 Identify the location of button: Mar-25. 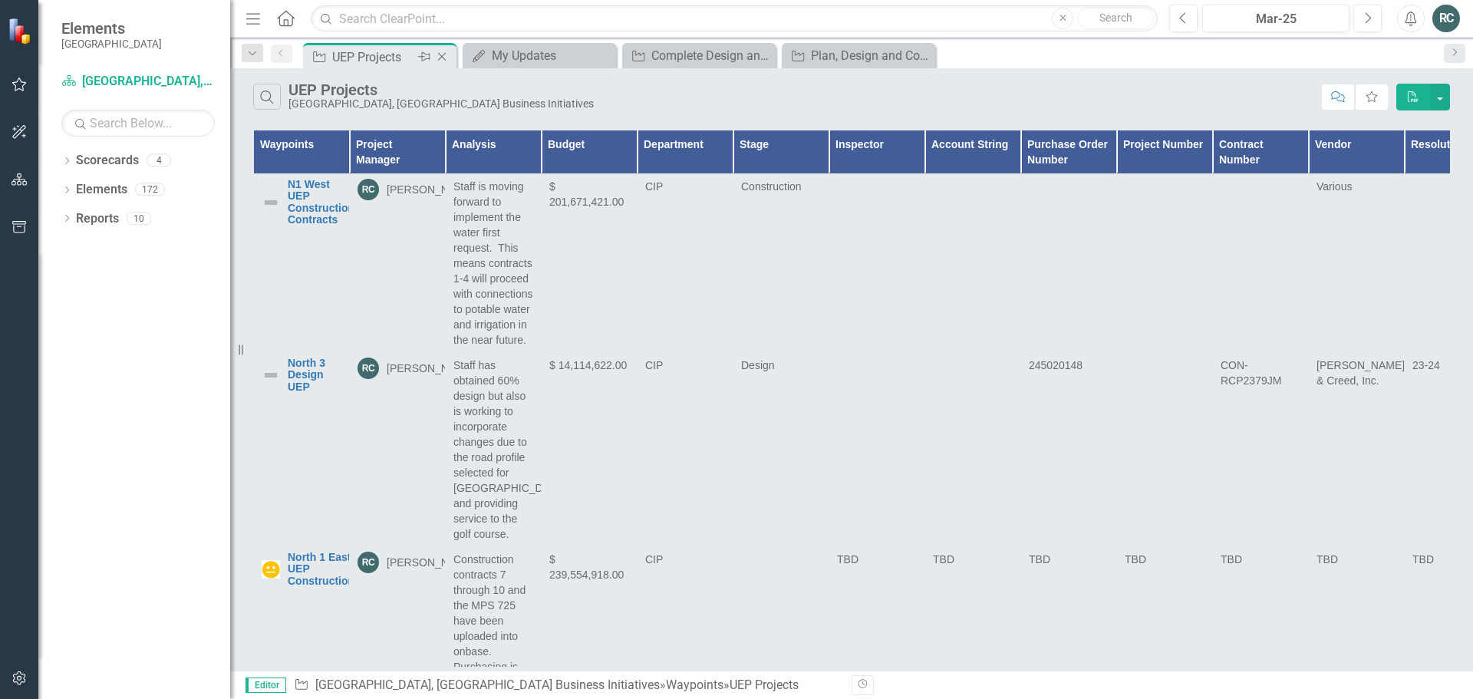
(1275, 18).